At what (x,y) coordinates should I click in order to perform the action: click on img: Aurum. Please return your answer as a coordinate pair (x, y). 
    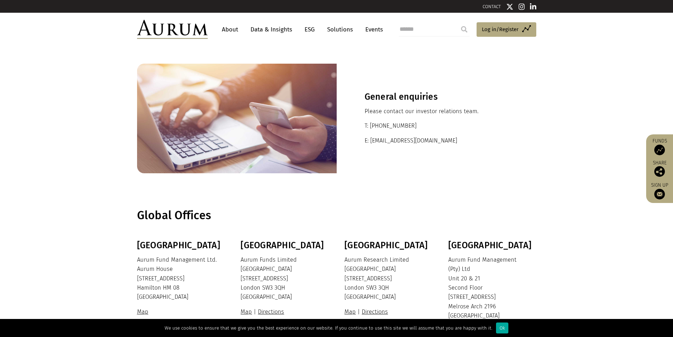
    Looking at the image, I should click on (172, 29).